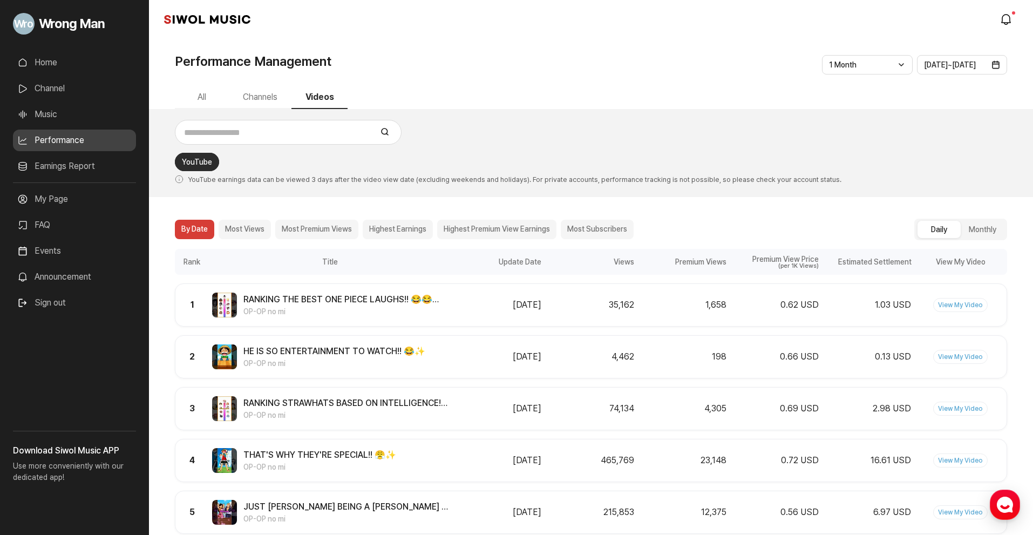 The height and width of the screenshot is (535, 1033). Describe the element at coordinates (192, 408) in the screenshot. I see `span: 3` at that location.